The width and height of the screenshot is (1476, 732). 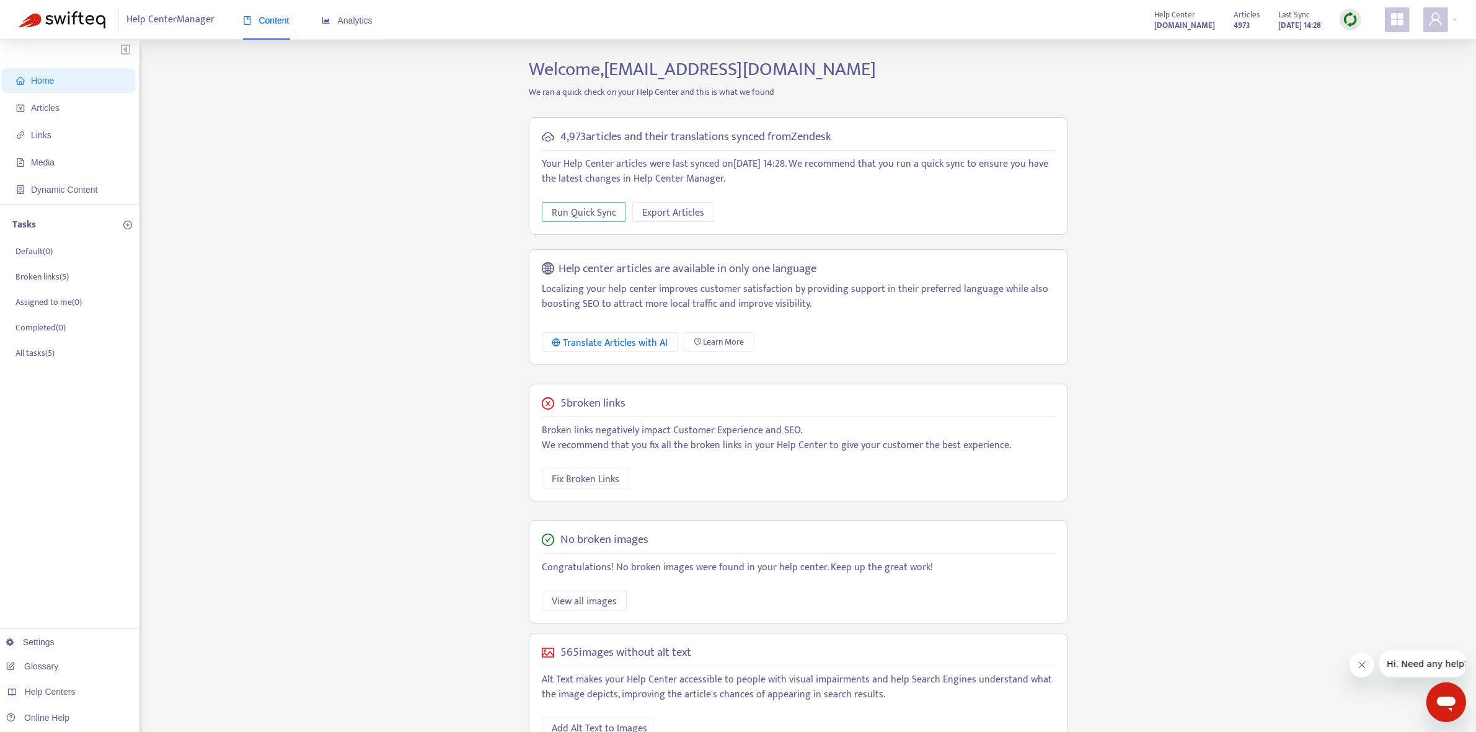 What do you see at coordinates (20, 81) in the screenshot?
I see `span: home` at bounding box center [20, 81].